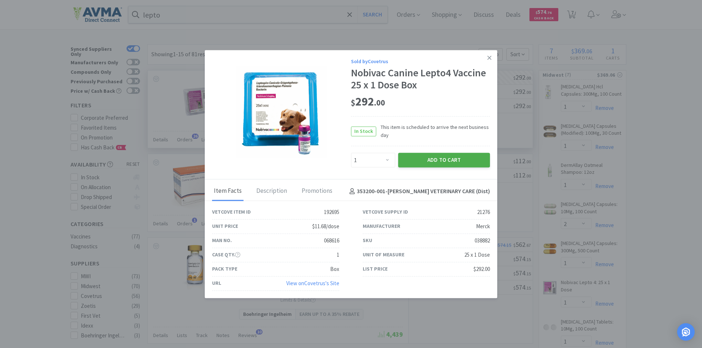 The width and height of the screenshot is (702, 348). What do you see at coordinates (477, 255) in the screenshot?
I see `div: 25 x 1 Dose` at bounding box center [477, 255].